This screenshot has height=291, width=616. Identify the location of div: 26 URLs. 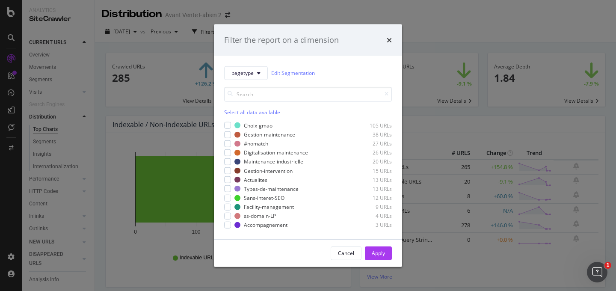
(371, 152).